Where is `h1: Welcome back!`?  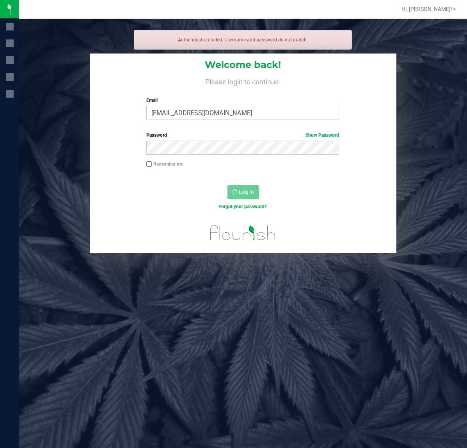 h1: Welcome back! is located at coordinates (243, 65).